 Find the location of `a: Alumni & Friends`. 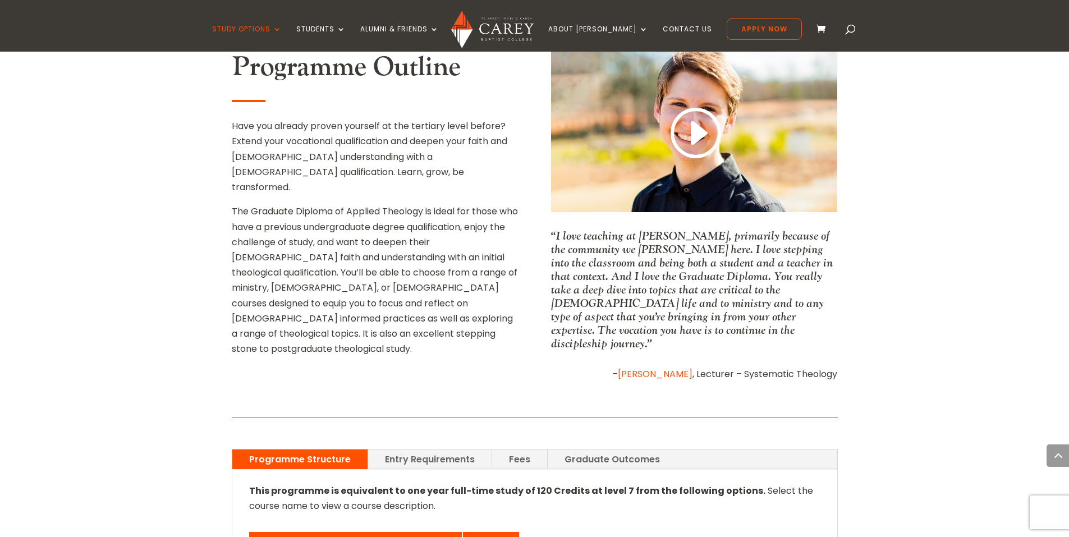

a: Alumni & Friends is located at coordinates (400, 38).